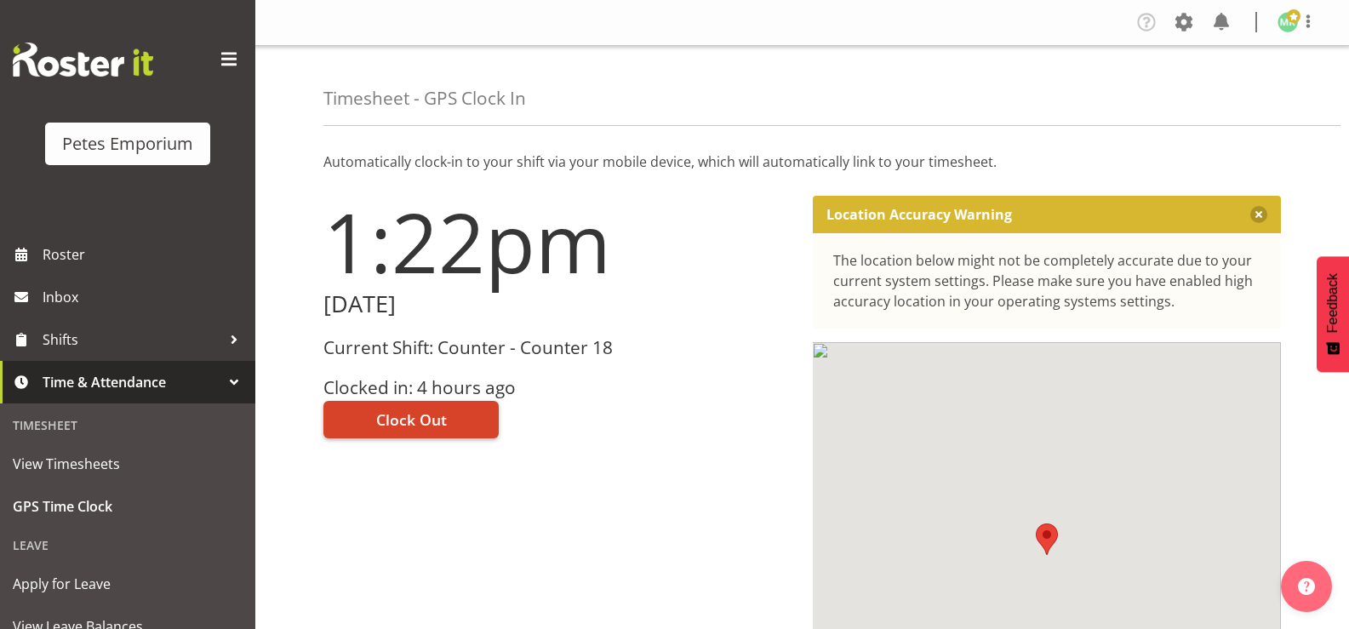  What do you see at coordinates (1306, 586) in the screenshot?
I see `img: help-xxl-2.png` at bounding box center [1306, 586].